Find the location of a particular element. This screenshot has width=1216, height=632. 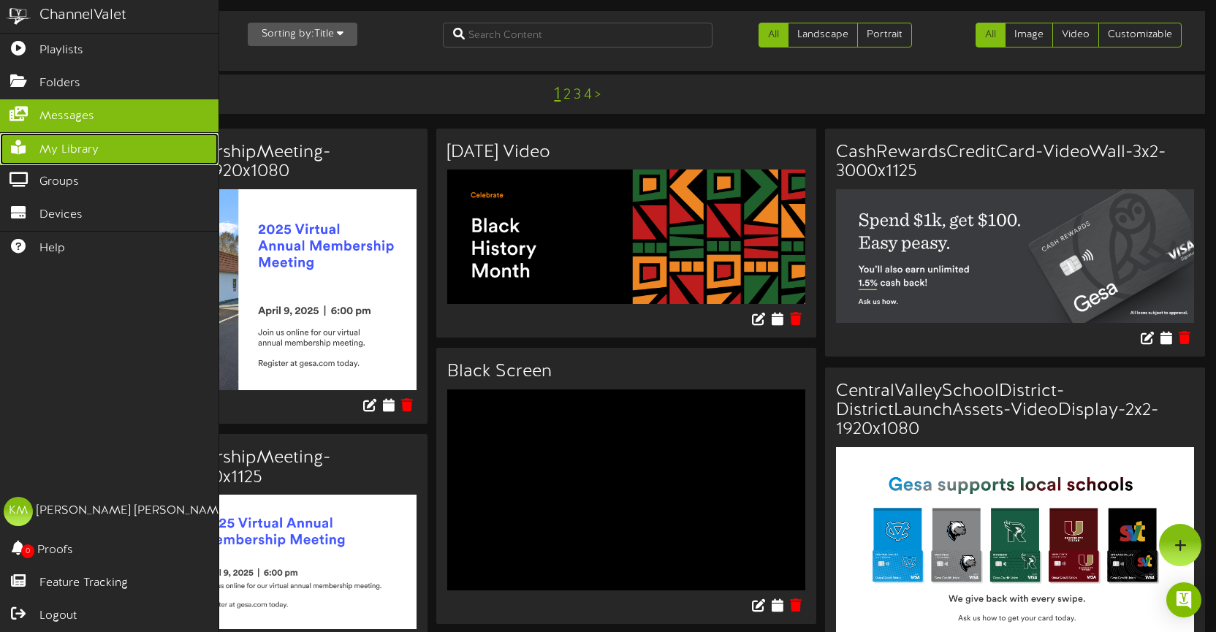

input: Search Content is located at coordinates (578, 35).